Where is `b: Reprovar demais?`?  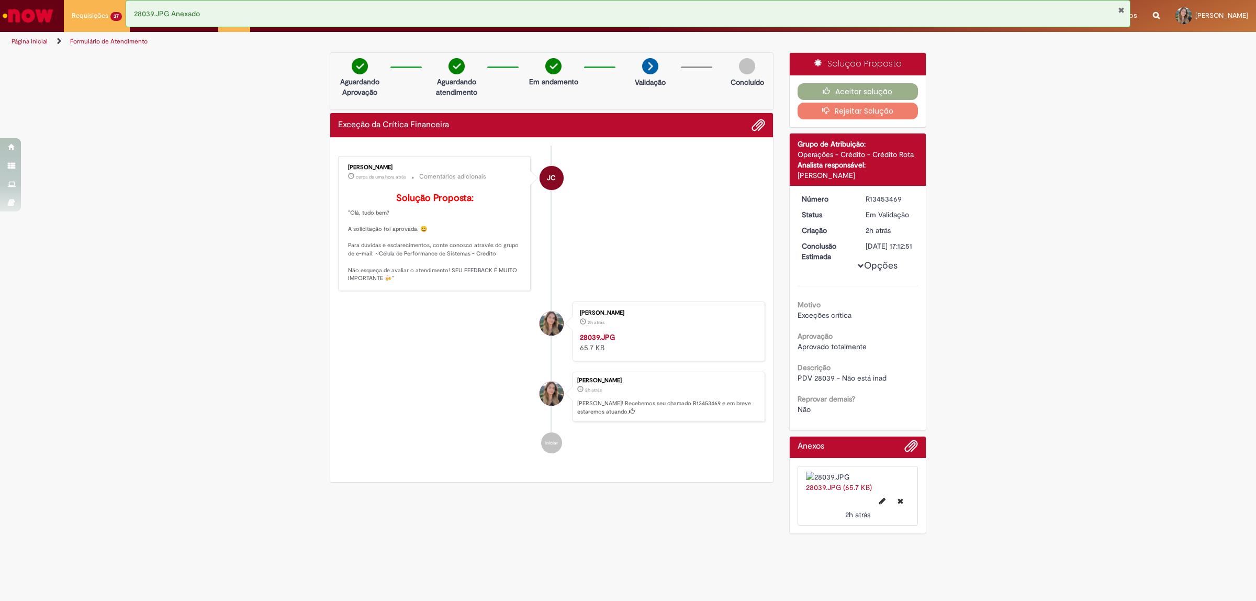
b: Reprovar demais? is located at coordinates (826, 399).